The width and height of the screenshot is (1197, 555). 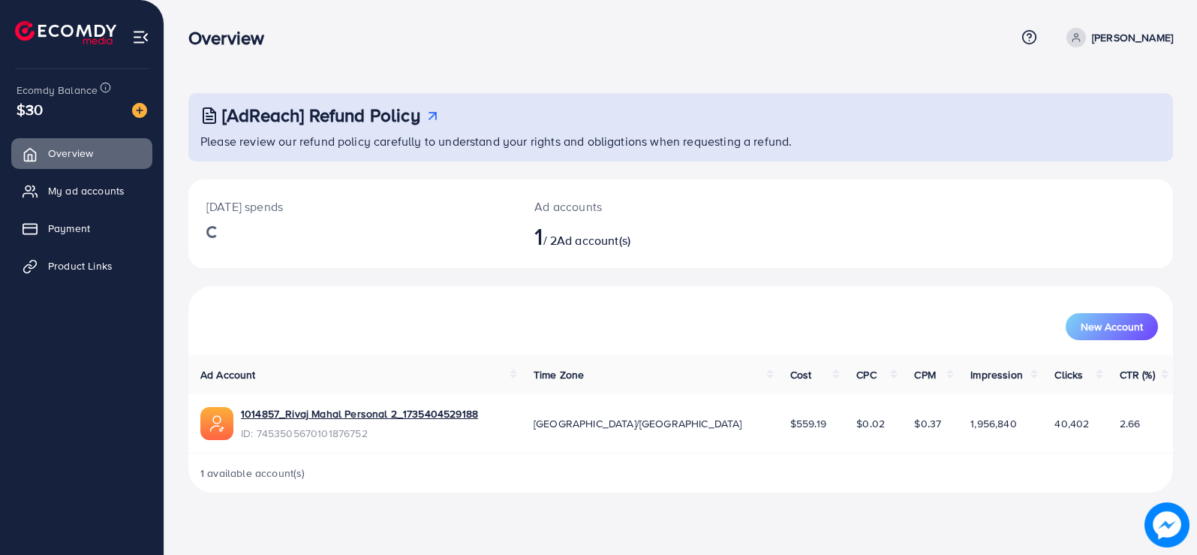 I want to click on span: Product Links, so click(x=80, y=266).